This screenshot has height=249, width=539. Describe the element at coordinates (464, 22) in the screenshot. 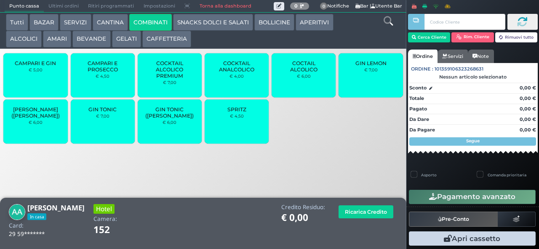

I see `input: Codice Cliente` at that location.